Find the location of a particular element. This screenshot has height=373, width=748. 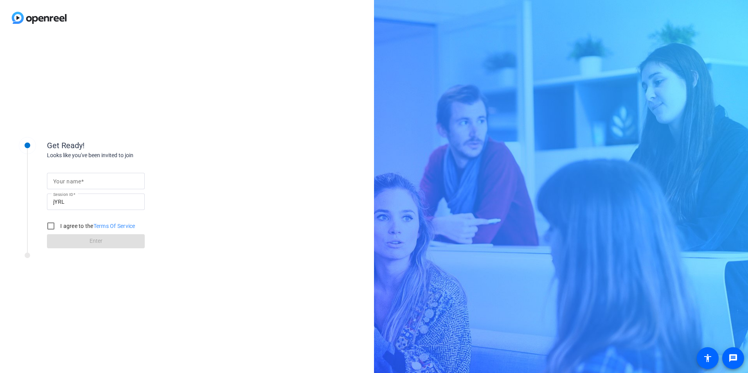

div: Looks like you've been invited to join is located at coordinates (125, 155).